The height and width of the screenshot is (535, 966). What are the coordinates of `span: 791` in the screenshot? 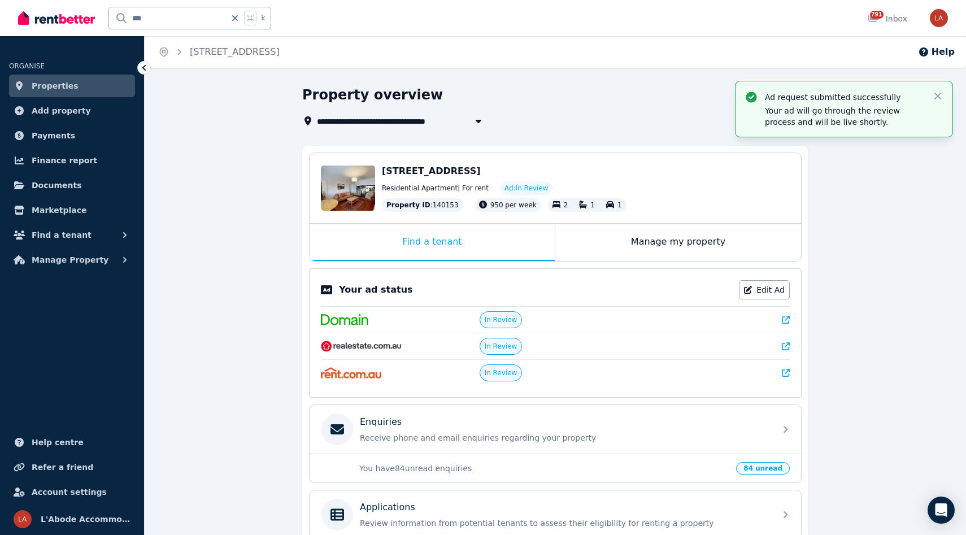 It's located at (877, 15).